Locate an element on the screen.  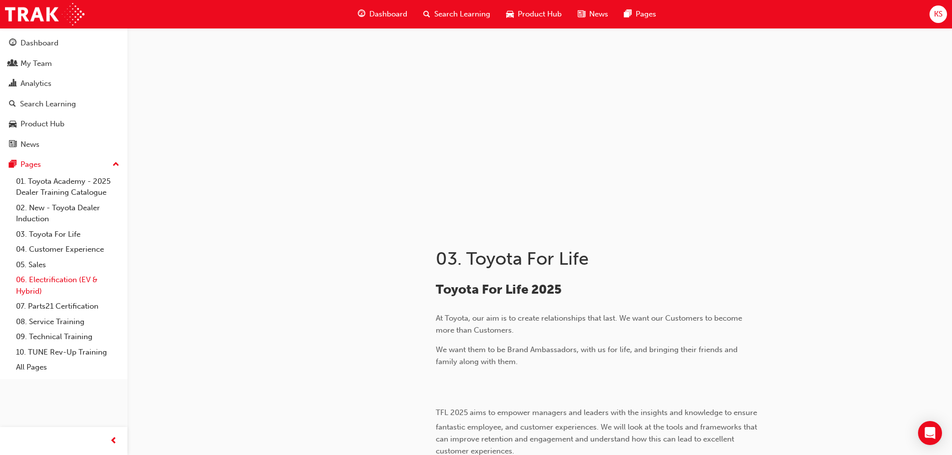
div: Analytics is located at coordinates (36, 83).